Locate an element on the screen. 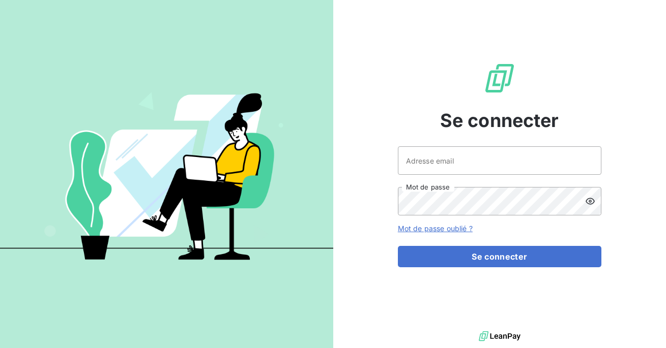  input: placeholder is located at coordinates (499, 161).